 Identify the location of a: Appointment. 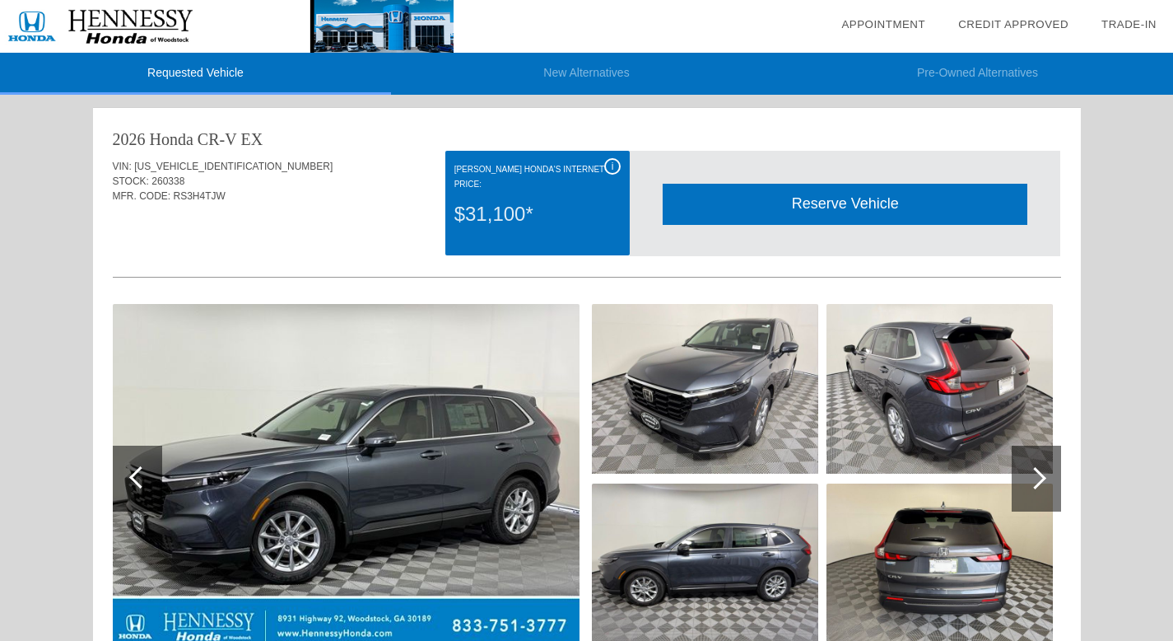
(883, 24).